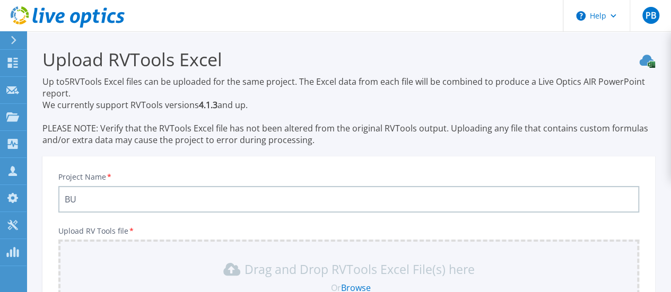 Image resolution: width=671 pixels, height=292 pixels. I want to click on span: PB, so click(650, 15).